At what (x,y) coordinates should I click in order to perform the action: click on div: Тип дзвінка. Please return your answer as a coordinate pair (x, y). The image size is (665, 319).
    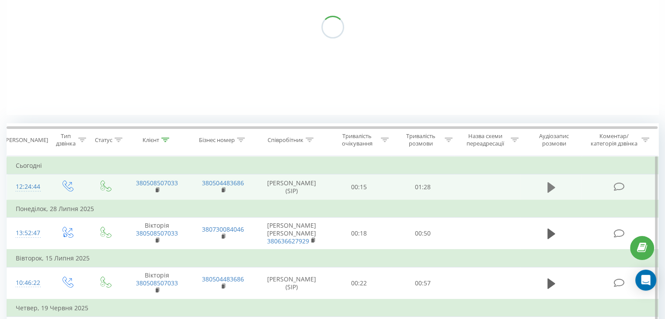
    Looking at the image, I should click on (65, 140).